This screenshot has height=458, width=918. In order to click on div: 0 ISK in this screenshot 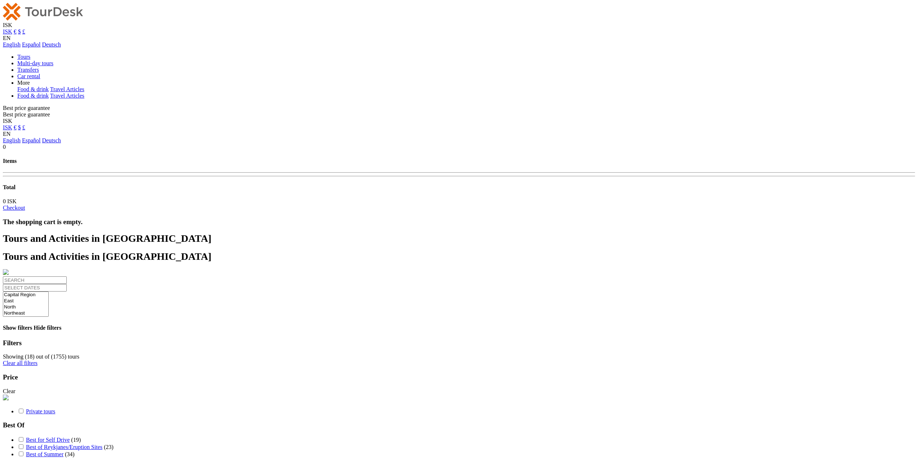, I will do `click(459, 202)`.